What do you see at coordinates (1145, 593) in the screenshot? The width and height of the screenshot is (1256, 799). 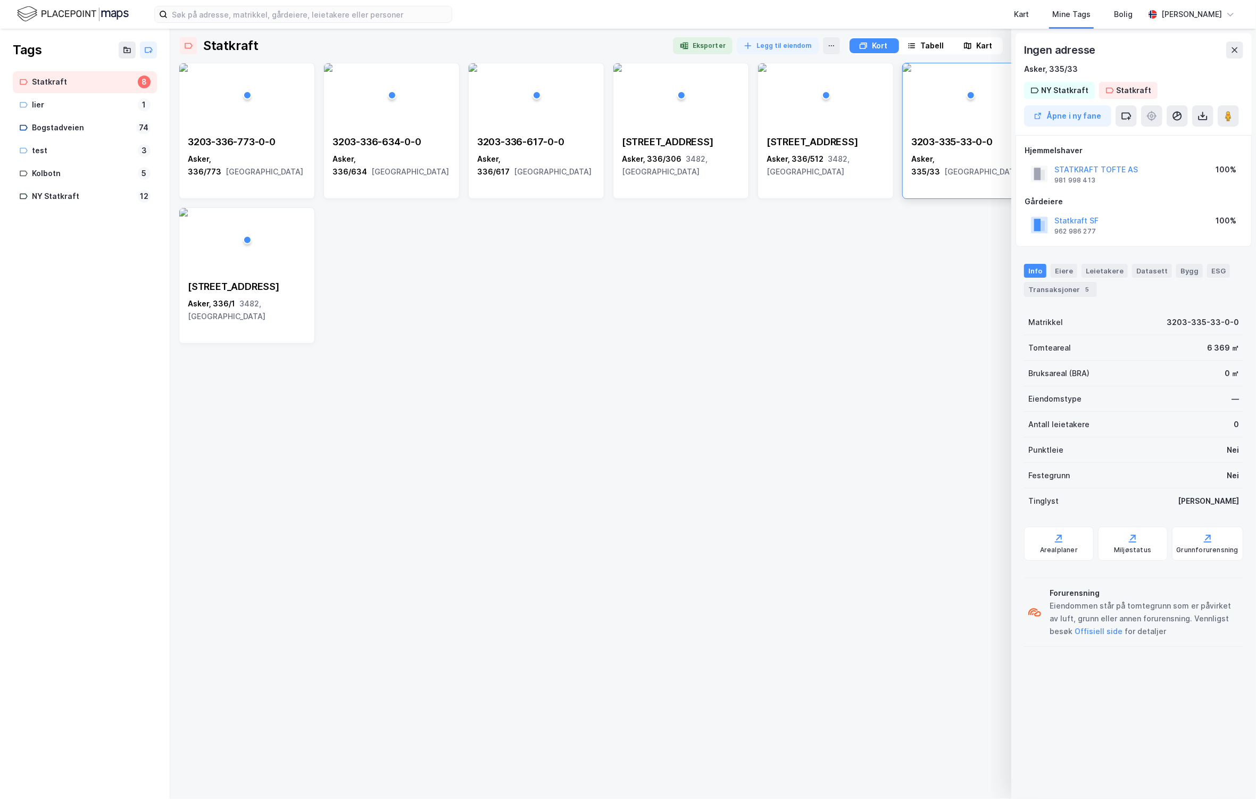 I see `div: Forurensning` at bounding box center [1145, 593].